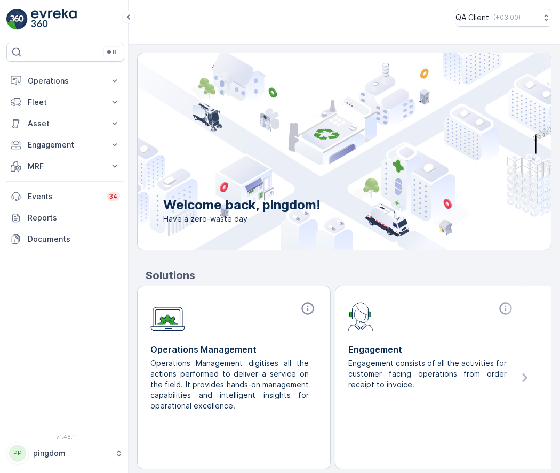 This screenshot has width=560, height=473. I want to click on div: PP, so click(18, 454).